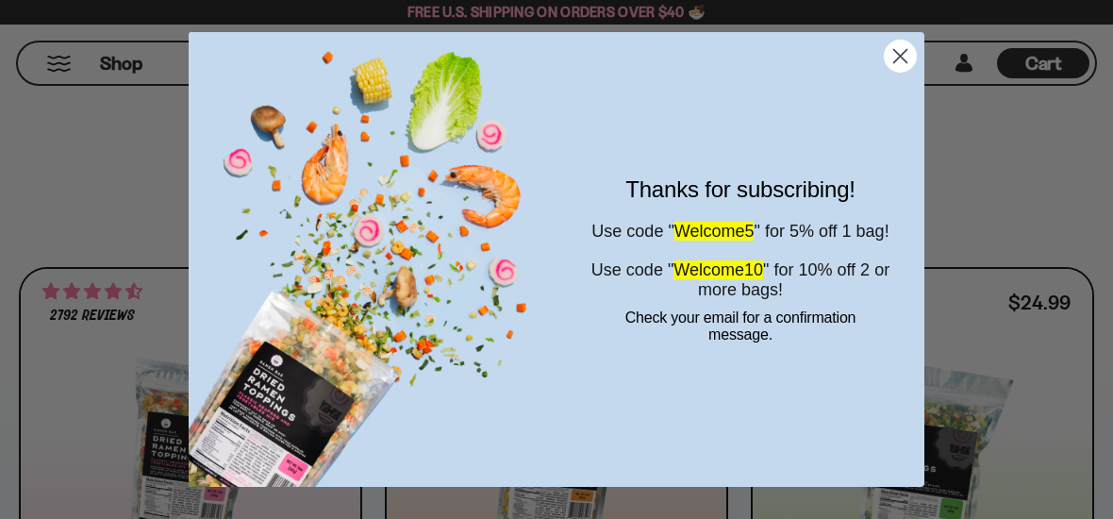 The image size is (1113, 519). I want to click on img: 1bac8d1b-7fe6-4819-a495-e751b70da197.png, so click(373, 259).